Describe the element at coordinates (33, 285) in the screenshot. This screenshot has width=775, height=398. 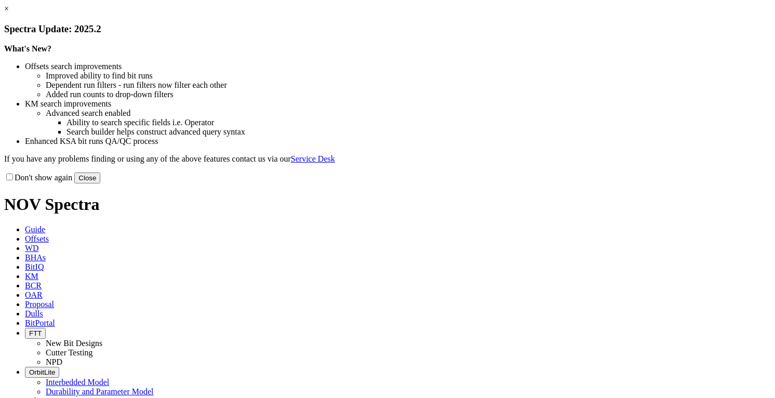
I see `span: BCR` at that location.